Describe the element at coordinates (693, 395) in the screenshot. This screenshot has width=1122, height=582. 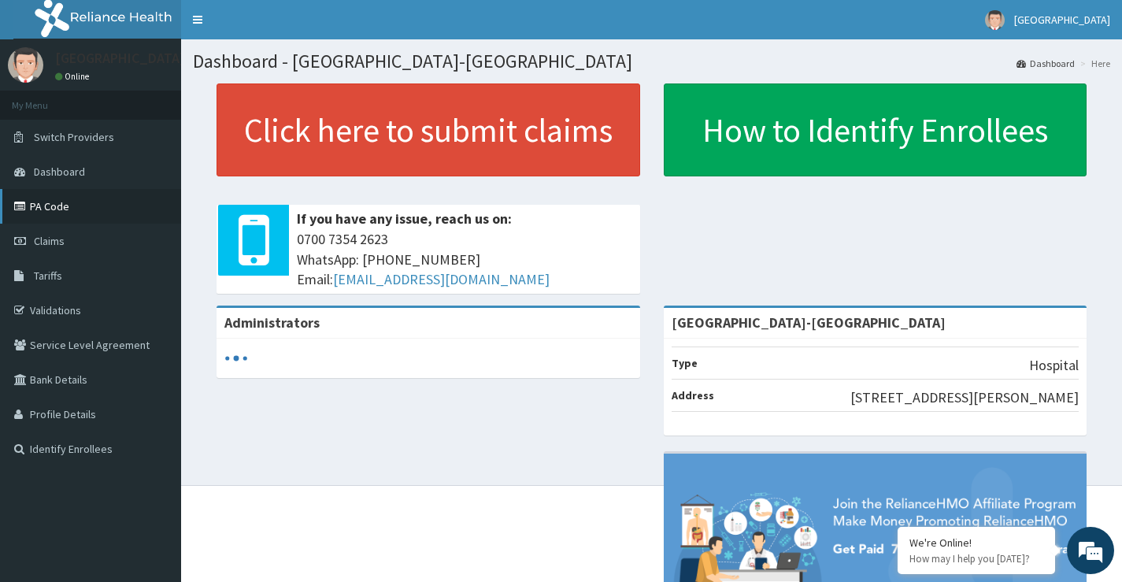
I see `b: Address` at that location.